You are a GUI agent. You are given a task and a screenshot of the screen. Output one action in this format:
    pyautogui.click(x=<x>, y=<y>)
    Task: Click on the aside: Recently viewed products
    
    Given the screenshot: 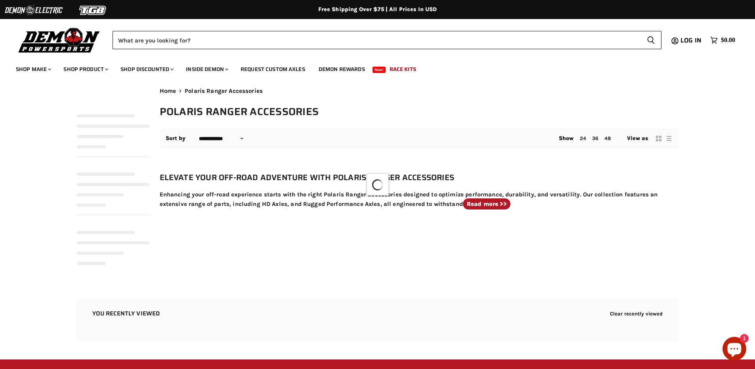 What is the action you would take?
    pyautogui.click(x=378, y=319)
    